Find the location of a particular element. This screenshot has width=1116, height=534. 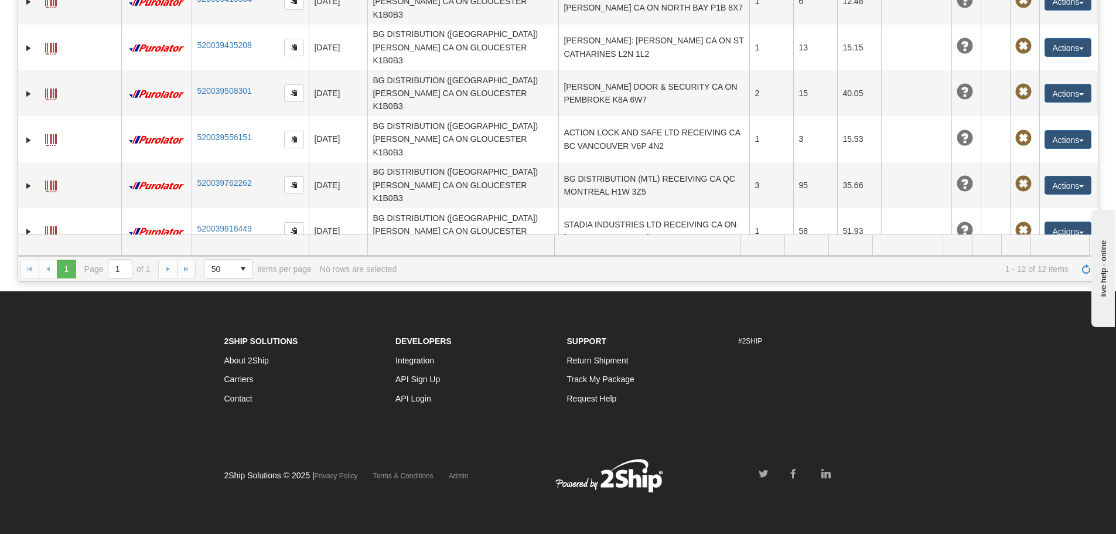

h6: #2SHIP is located at coordinates (815, 341).